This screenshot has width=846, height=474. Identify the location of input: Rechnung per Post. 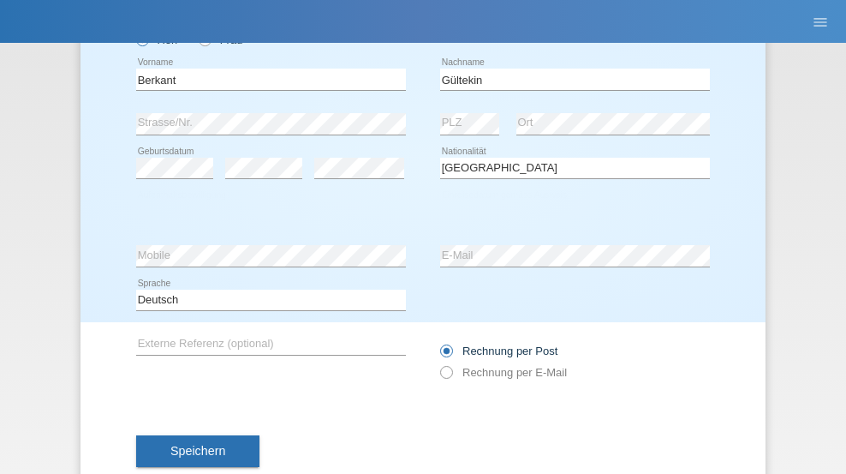
(445, 355).